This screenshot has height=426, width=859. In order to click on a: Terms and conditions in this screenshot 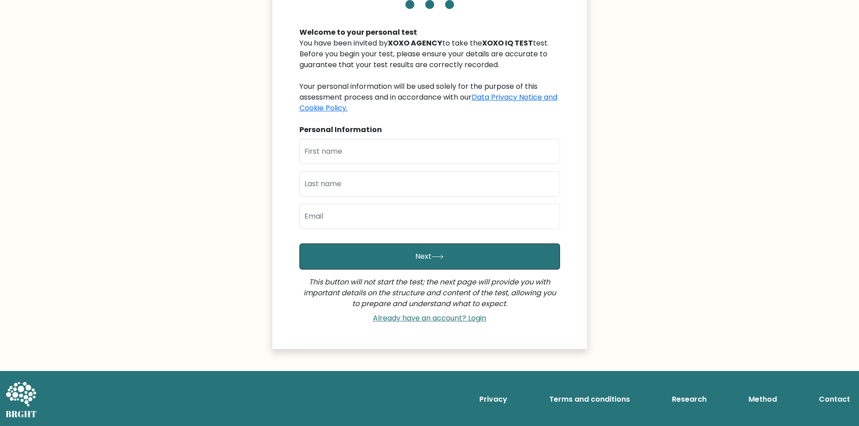, I will do `click(589, 399)`.